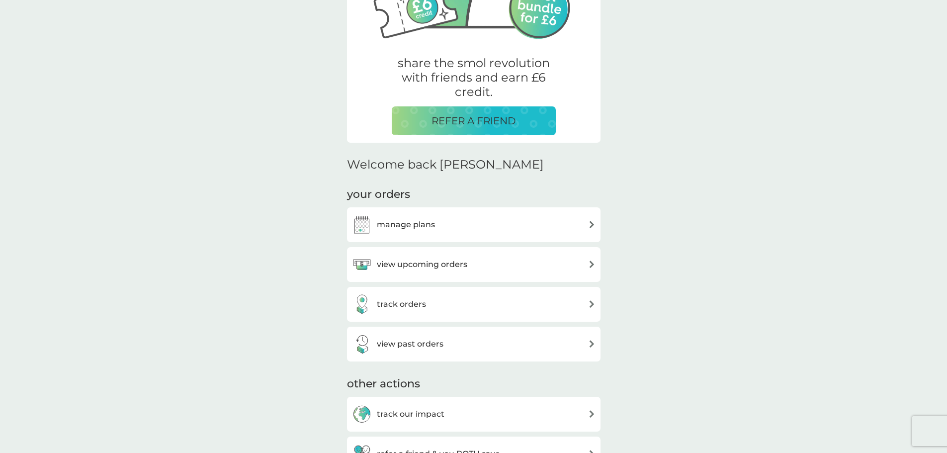  What do you see at coordinates (383, 384) in the screenshot?
I see `h3: other actions` at bounding box center [383, 384].